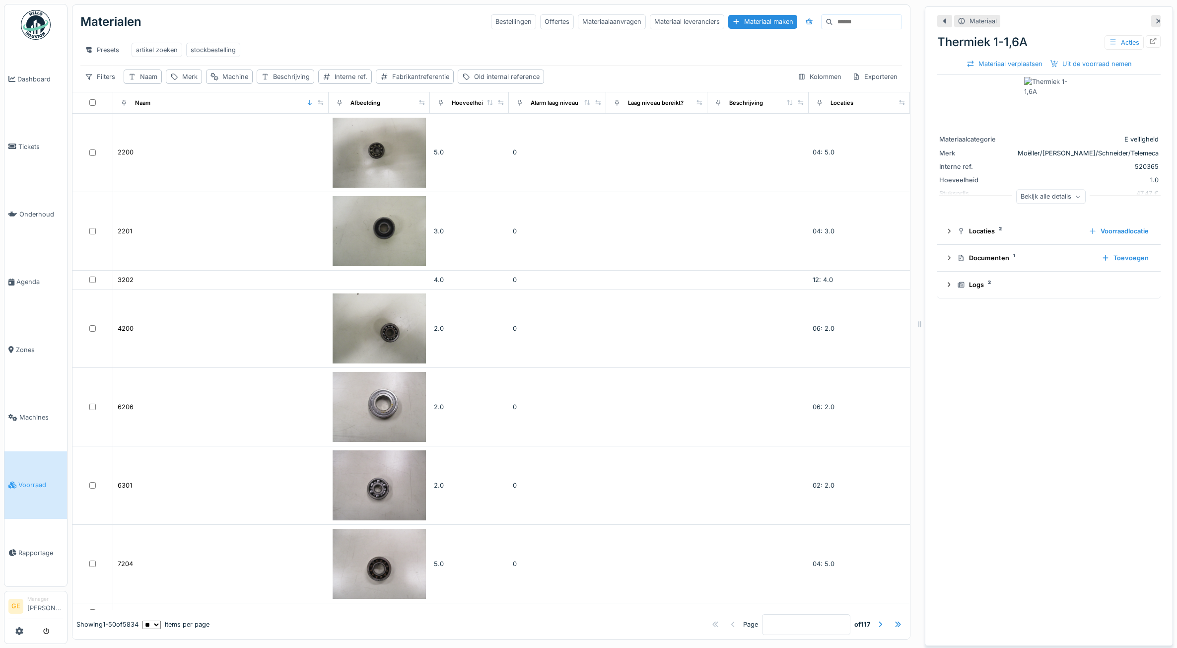  What do you see at coordinates (41, 485) in the screenshot?
I see `span: Voorraad` at bounding box center [41, 485].